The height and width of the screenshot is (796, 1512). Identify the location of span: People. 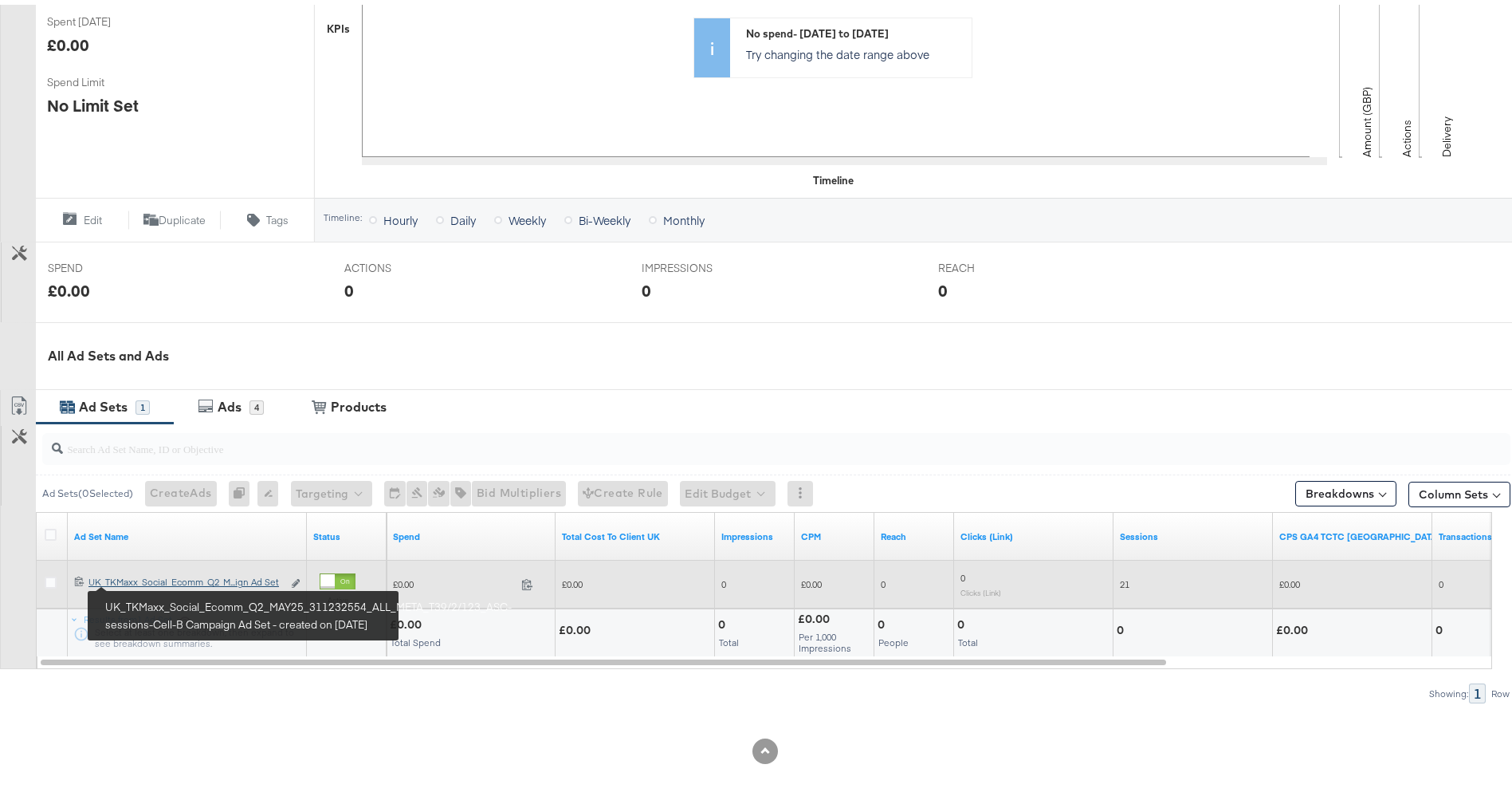
(894, 637).